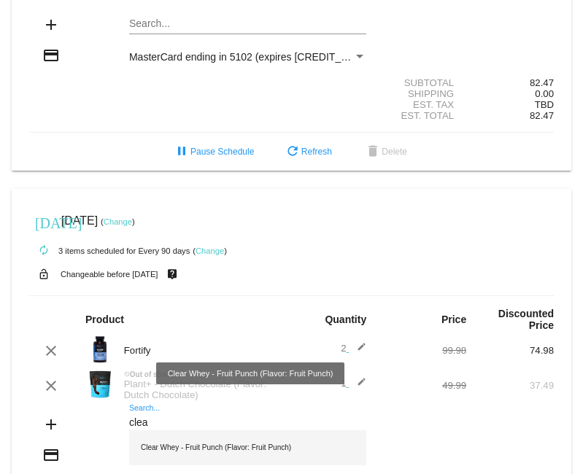 This screenshot has width=583, height=474. I want to click on span: TBD, so click(544, 104).